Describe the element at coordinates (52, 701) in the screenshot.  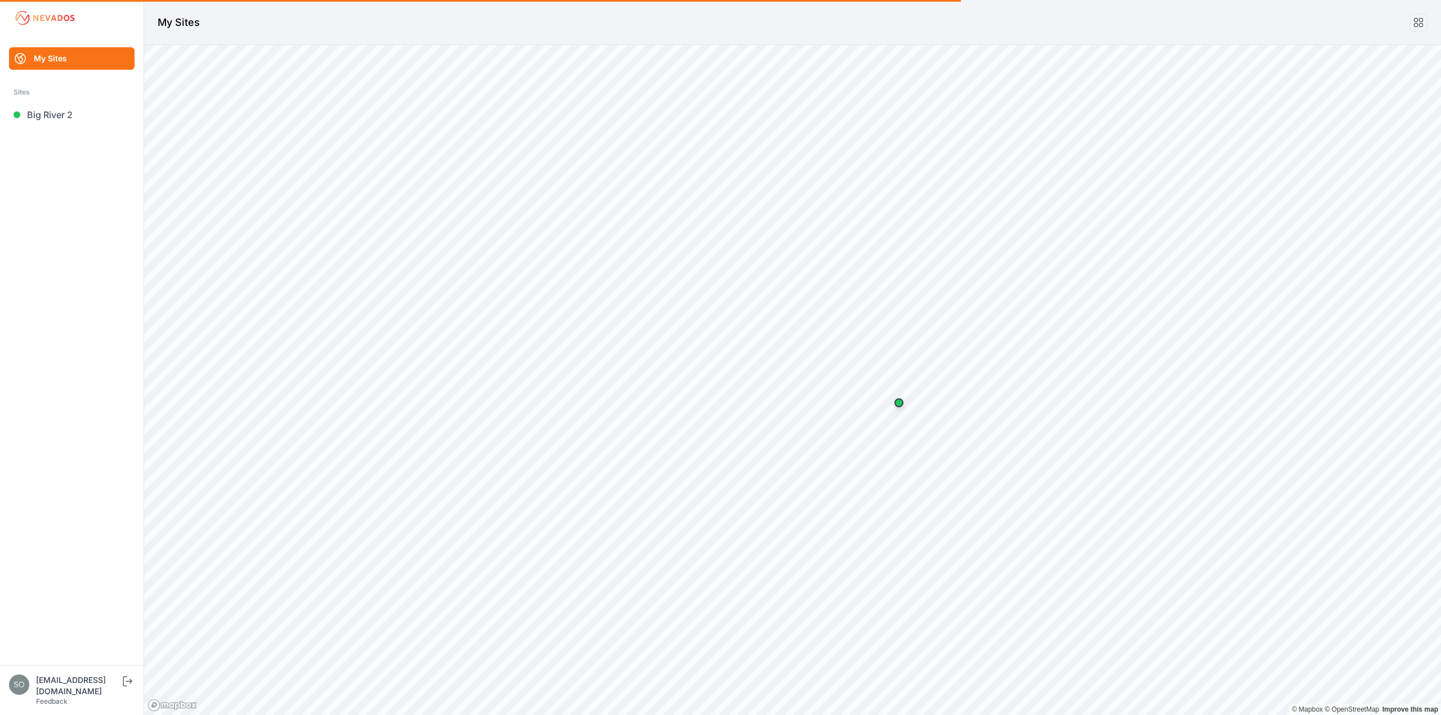
I see `a: Feedback` at that location.